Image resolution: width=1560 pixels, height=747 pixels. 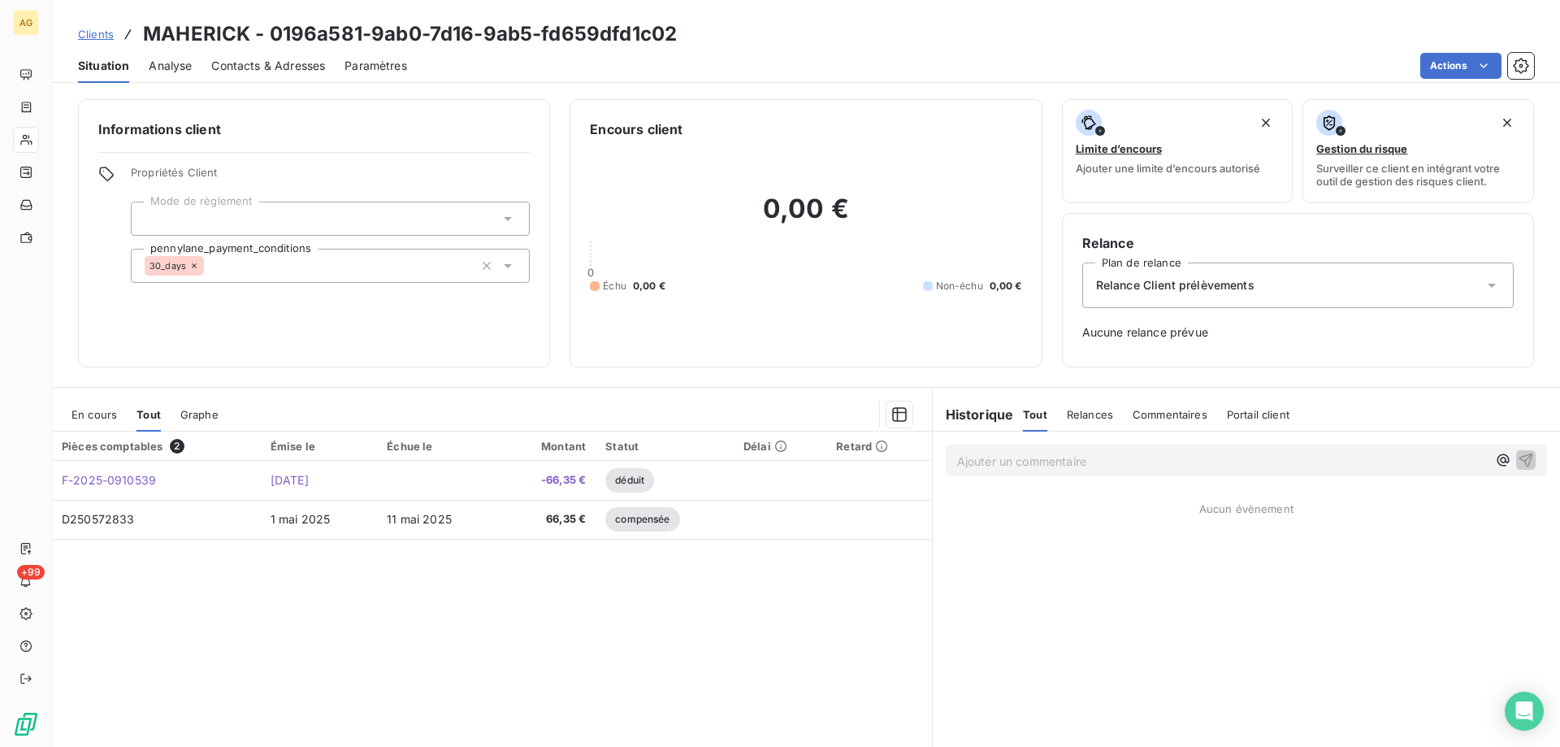 I want to click on span: 66,35 €, so click(x=548, y=519).